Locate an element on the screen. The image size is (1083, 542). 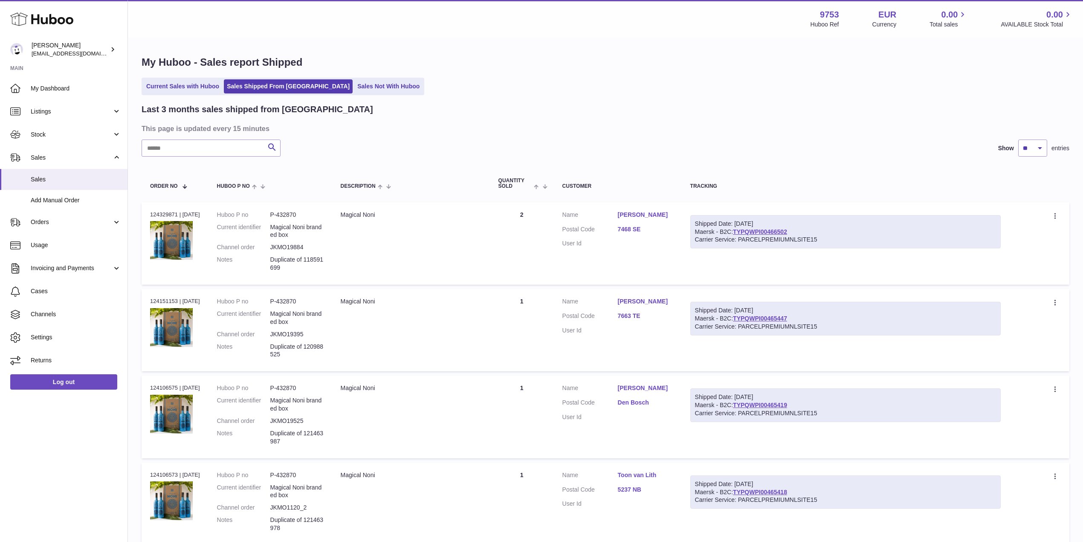
h3: This page is updated every 15 minutes is located at coordinates (604, 128).